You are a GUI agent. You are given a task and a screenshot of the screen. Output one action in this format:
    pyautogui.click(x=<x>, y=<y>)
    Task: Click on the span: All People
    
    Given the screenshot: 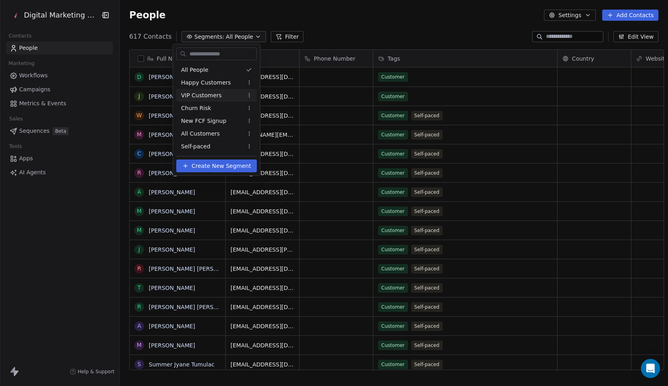 What is the action you would take?
    pyautogui.click(x=195, y=70)
    